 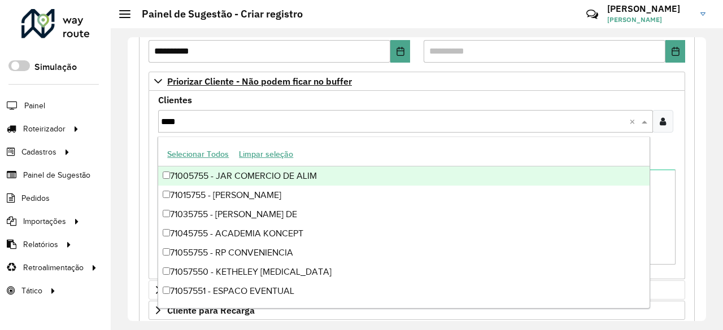 I want to click on div: 71057551 - ESPACO EVENTUAL, so click(x=403, y=291).